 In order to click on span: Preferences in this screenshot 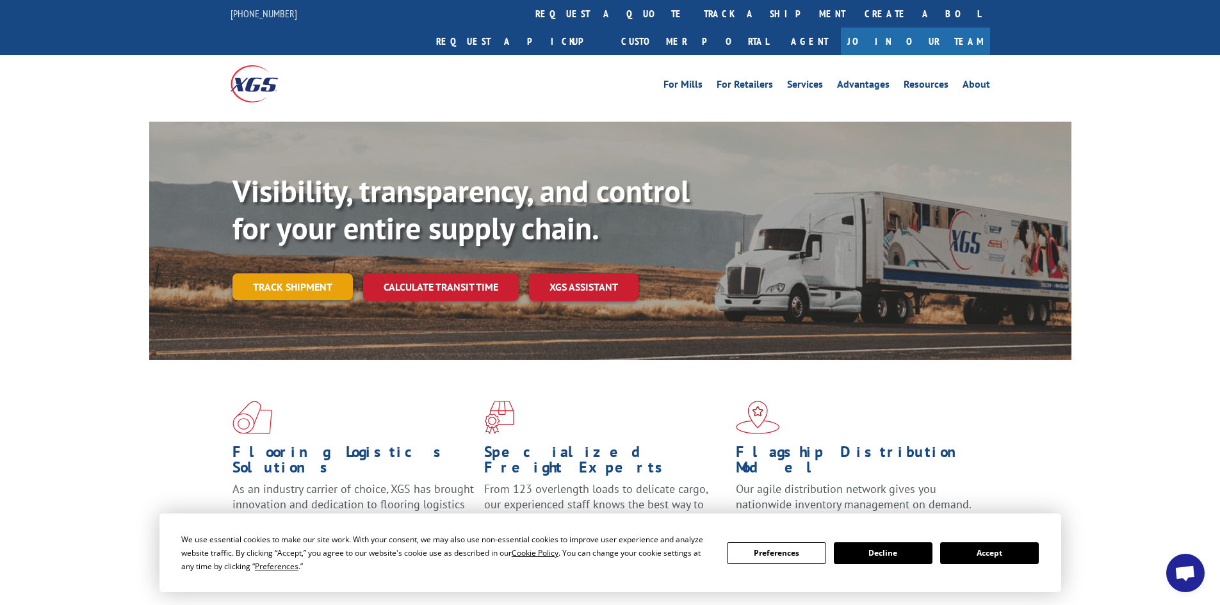, I will do `click(277, 566)`.